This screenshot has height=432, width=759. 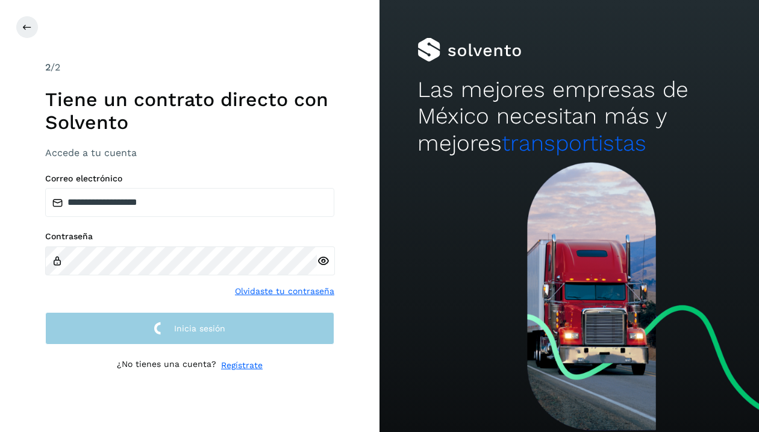 What do you see at coordinates (166, 365) in the screenshot?
I see `p: ¿No tienes una cuenta?` at bounding box center [166, 365].